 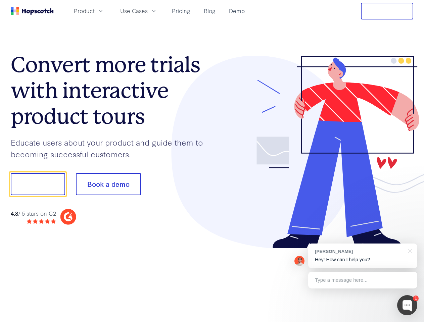 I want to click on a: Pricing, so click(x=181, y=11).